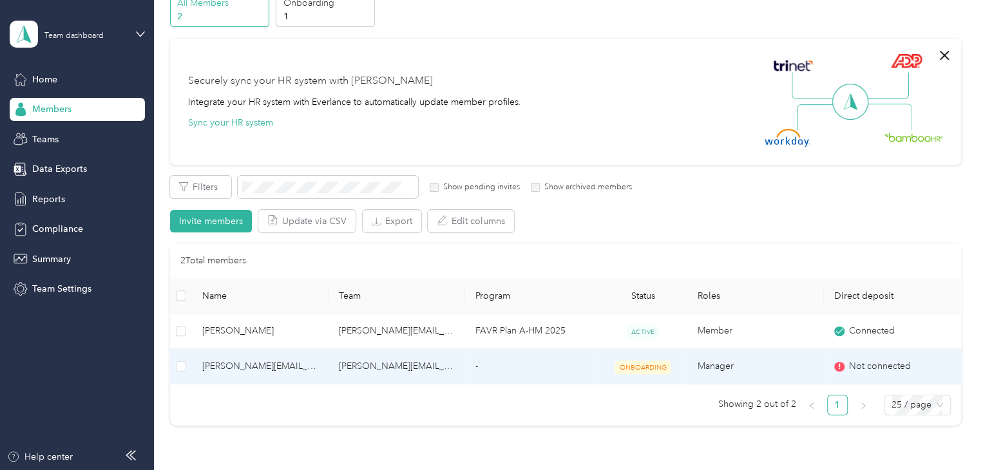  Describe the element at coordinates (327, 16) in the screenshot. I see `p: 1` at that location.